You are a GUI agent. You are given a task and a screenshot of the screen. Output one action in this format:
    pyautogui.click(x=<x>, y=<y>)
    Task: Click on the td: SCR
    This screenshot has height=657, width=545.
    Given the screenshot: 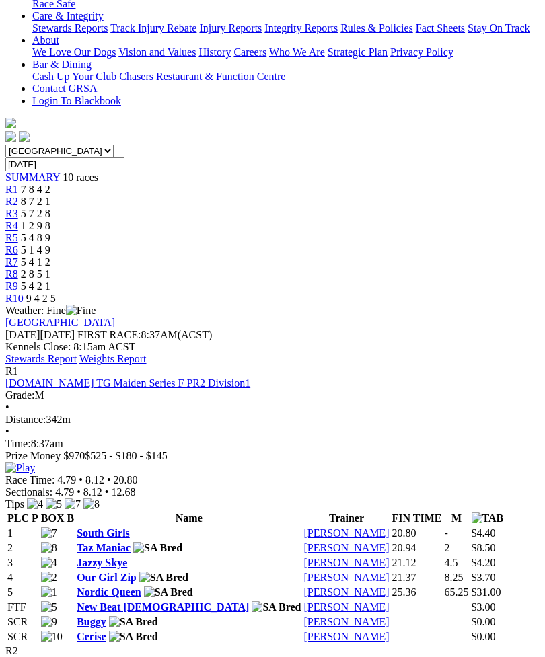 What is the action you would take?
    pyautogui.click(x=23, y=637)
    